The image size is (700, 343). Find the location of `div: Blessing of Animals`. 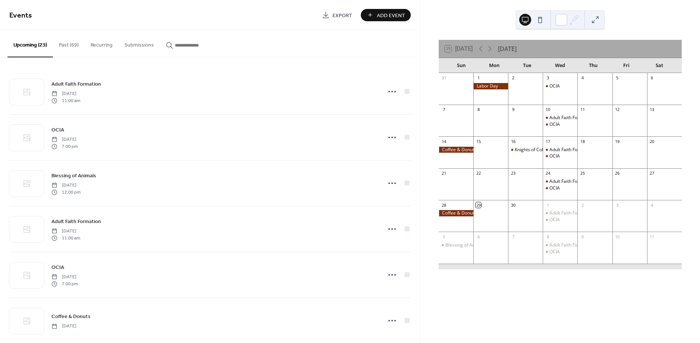

div: Blessing of Animals is located at coordinates (456, 245).